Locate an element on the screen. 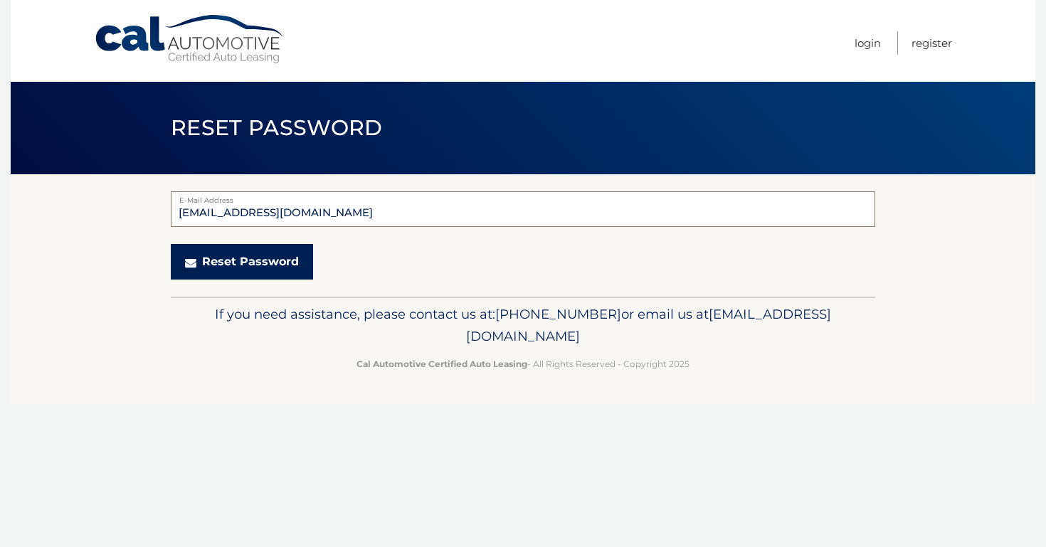 The image size is (1046, 547). a: Login is located at coordinates (868, 43).